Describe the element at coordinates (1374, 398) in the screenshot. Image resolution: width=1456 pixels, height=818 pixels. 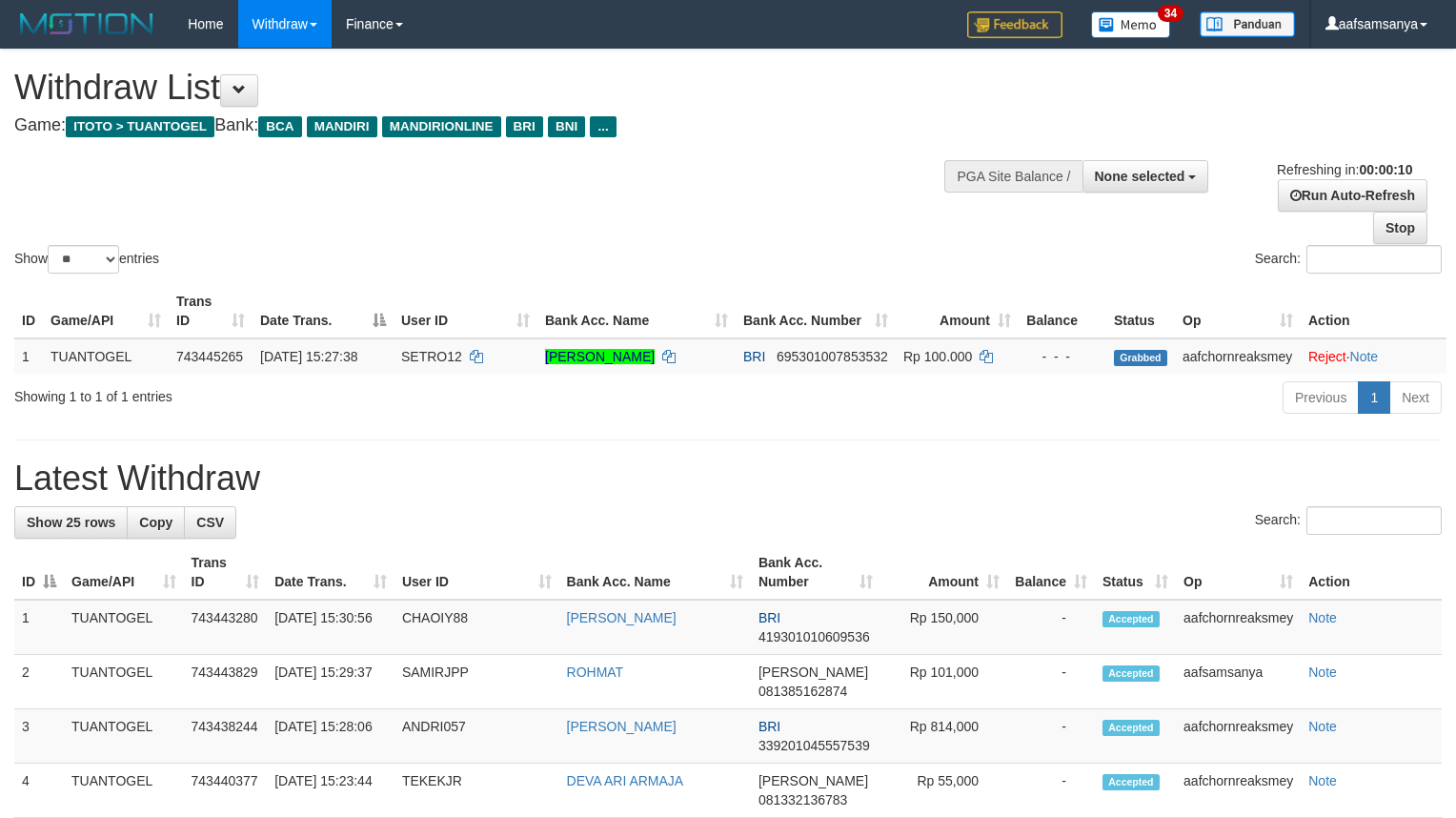
I see `a: 1` at that location.